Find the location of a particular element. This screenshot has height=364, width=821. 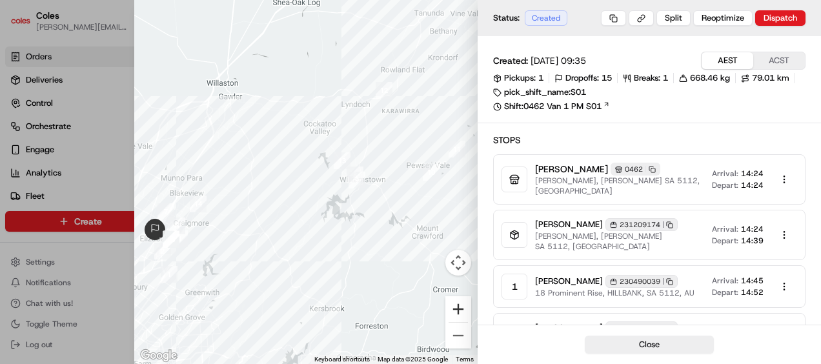

div: 230490039 is located at coordinates (642, 281).